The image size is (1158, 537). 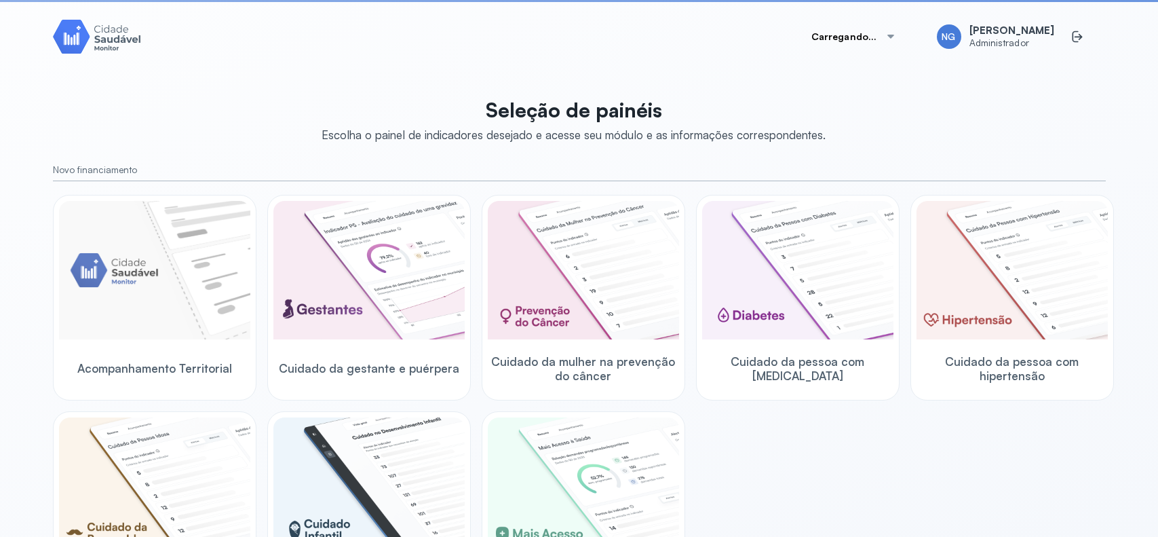 I want to click on img: Logotipo do produto Monitor, so click(x=97, y=36).